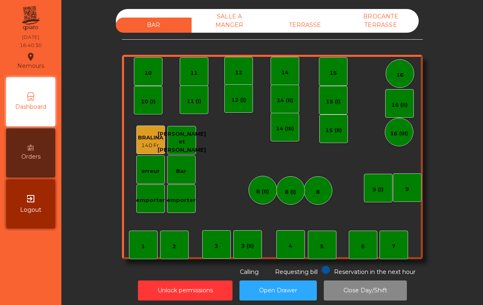 The height and width of the screenshot is (305, 483). What do you see at coordinates (290, 192) in the screenshot?
I see `div: 8 (I)` at bounding box center [290, 192].